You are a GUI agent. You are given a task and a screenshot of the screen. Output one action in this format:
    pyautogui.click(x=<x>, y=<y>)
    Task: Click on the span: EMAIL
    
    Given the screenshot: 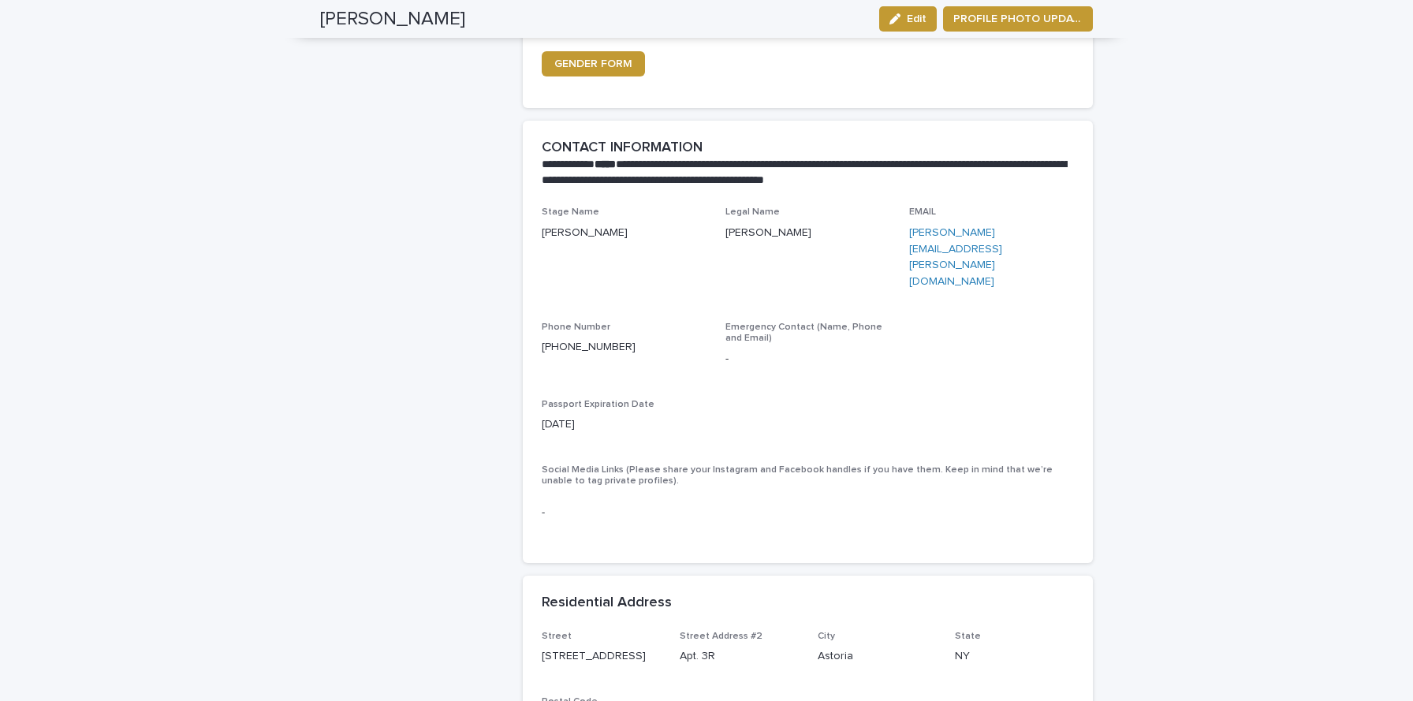 What is the action you would take?
    pyautogui.click(x=922, y=212)
    